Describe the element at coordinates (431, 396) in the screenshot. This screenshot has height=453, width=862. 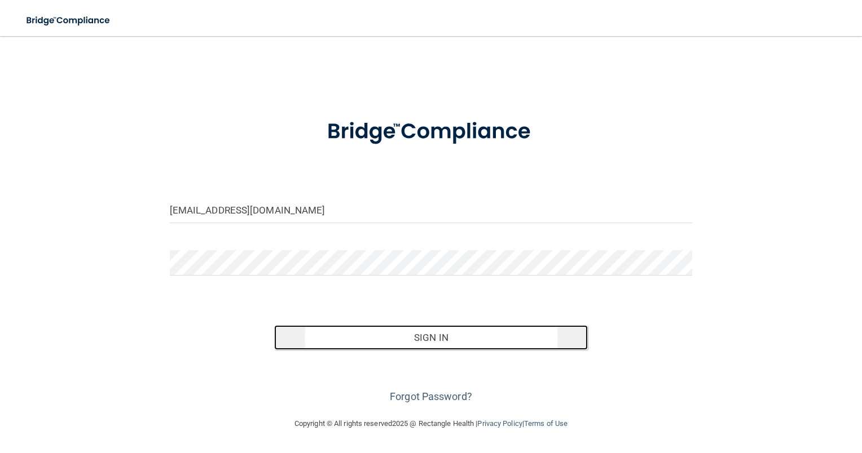
I see `a: Forgot Password?` at that location.